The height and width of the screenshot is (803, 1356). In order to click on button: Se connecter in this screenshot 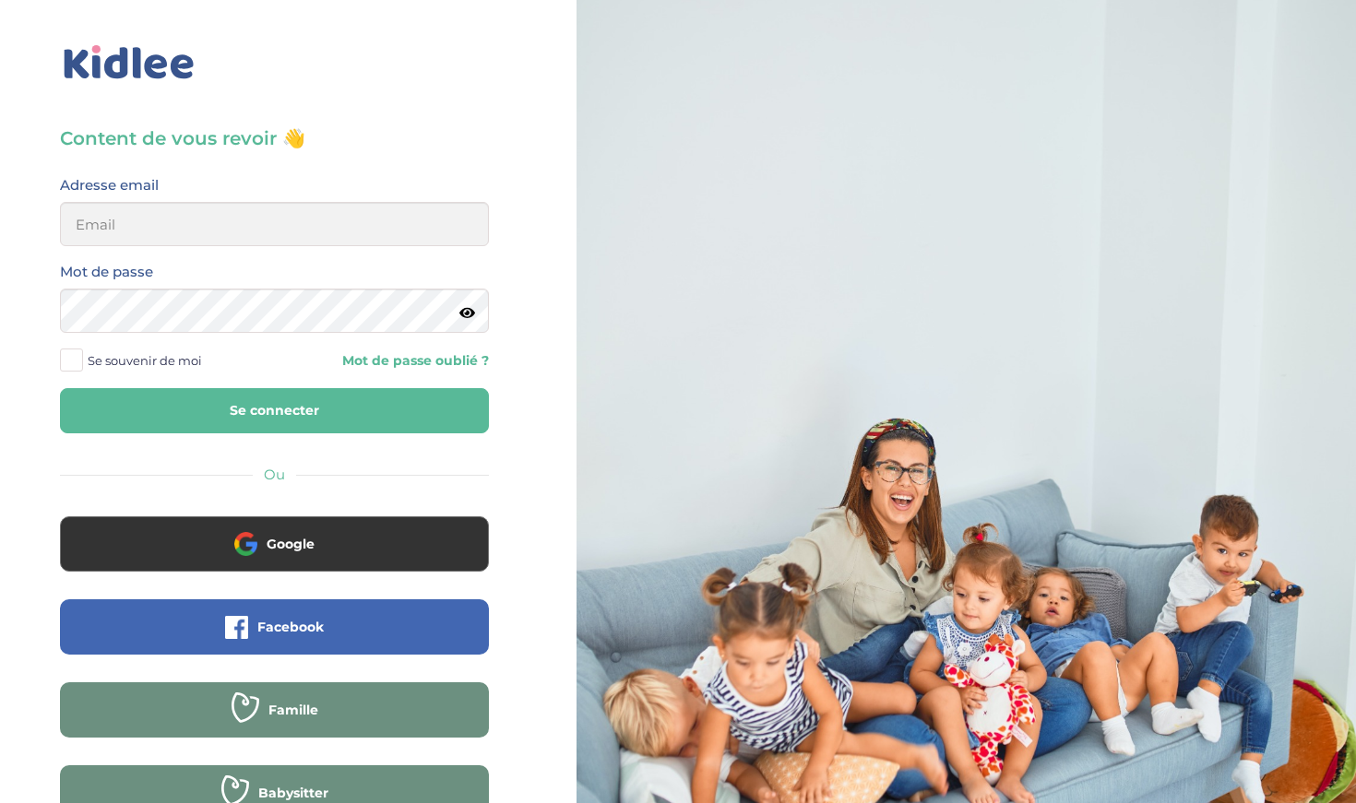, I will do `click(274, 410)`.